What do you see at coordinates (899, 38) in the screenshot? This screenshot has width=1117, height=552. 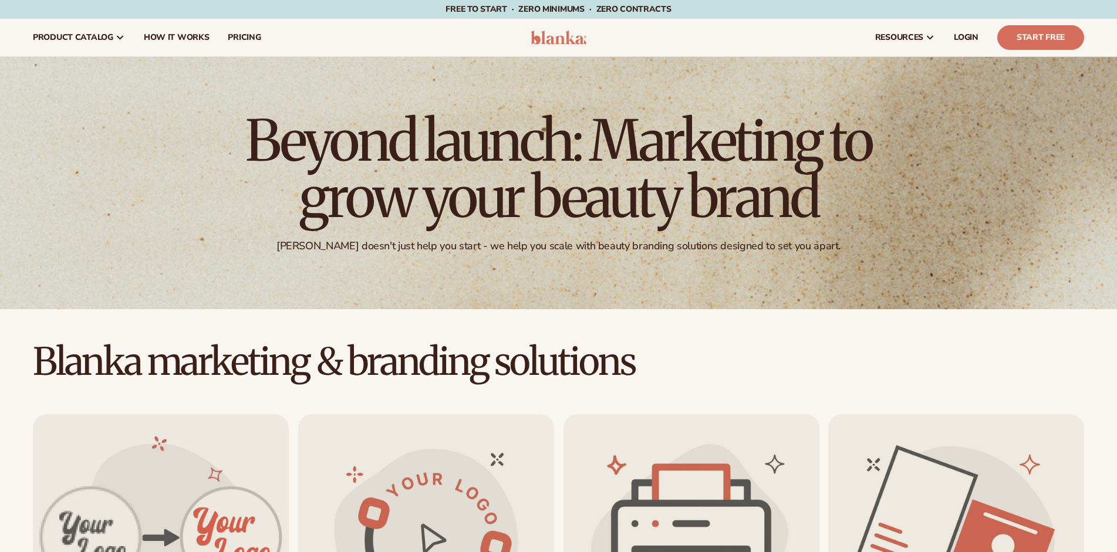 I see `span: resources` at bounding box center [899, 38].